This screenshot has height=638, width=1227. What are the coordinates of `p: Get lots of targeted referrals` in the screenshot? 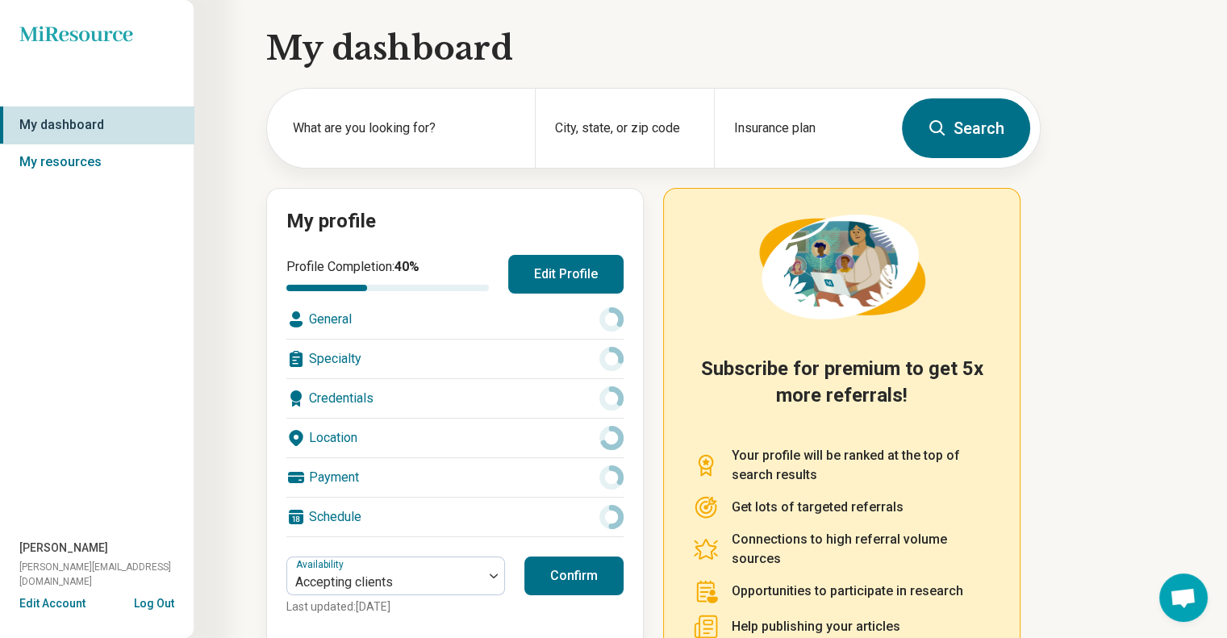 It's located at (817, 507).